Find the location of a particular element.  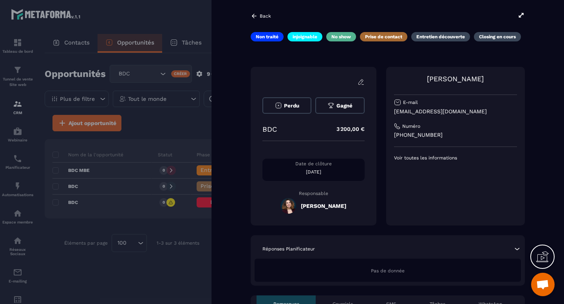

p: Responsable is located at coordinates (313, 194).